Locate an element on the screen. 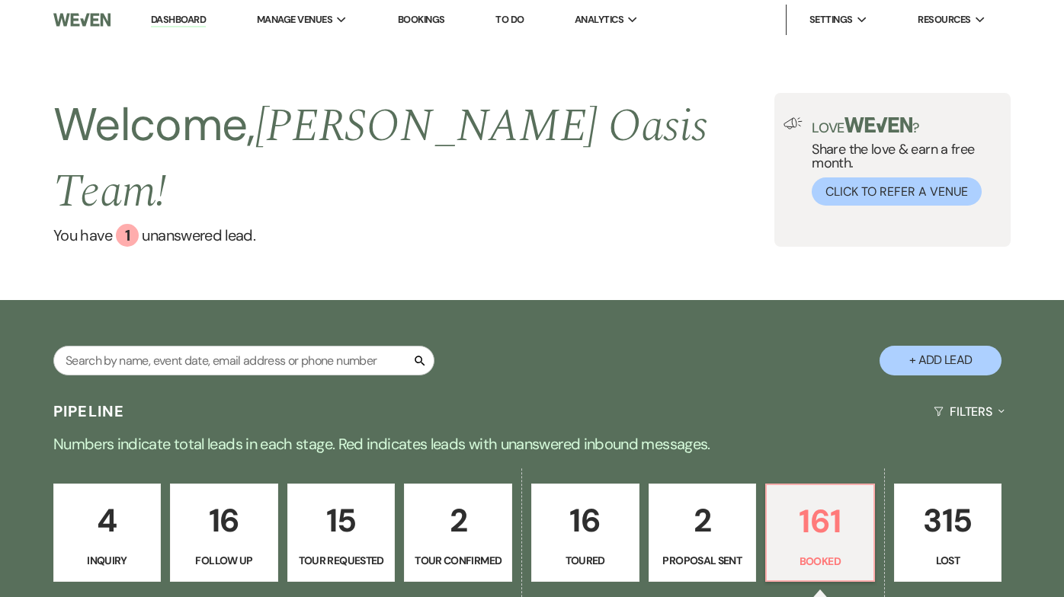 Image resolution: width=1064 pixels, height=597 pixels. p: Inquiry is located at coordinates (107, 561).